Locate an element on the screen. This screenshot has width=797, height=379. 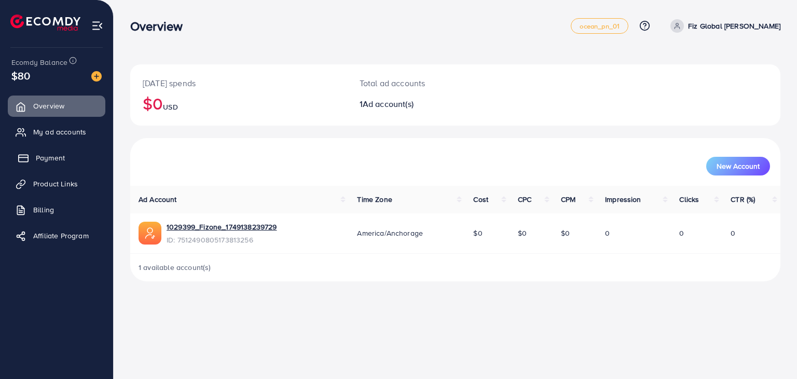
h2: $0 is located at coordinates (239, 103).